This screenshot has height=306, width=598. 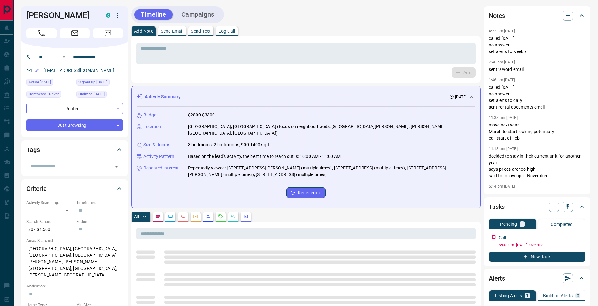 I want to click on div: Notes, so click(x=537, y=16).